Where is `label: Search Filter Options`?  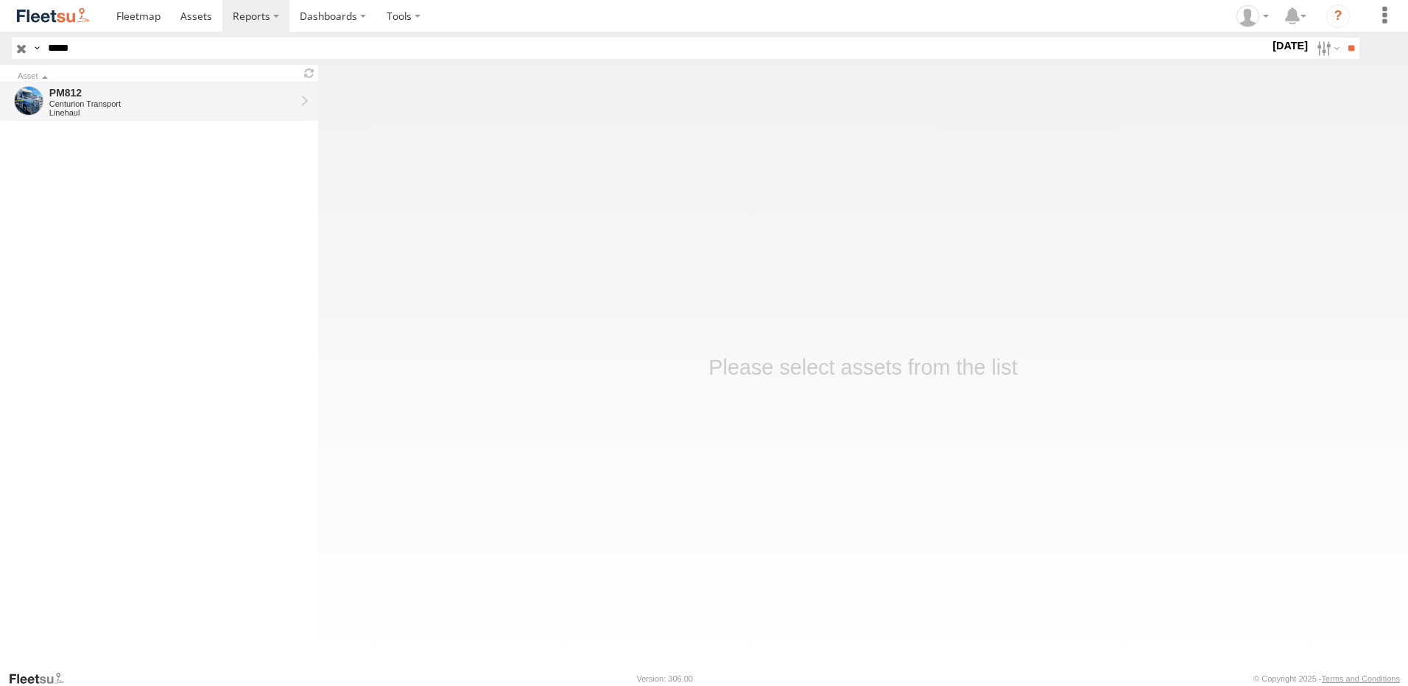
label: Search Filter Options is located at coordinates (1326, 48).